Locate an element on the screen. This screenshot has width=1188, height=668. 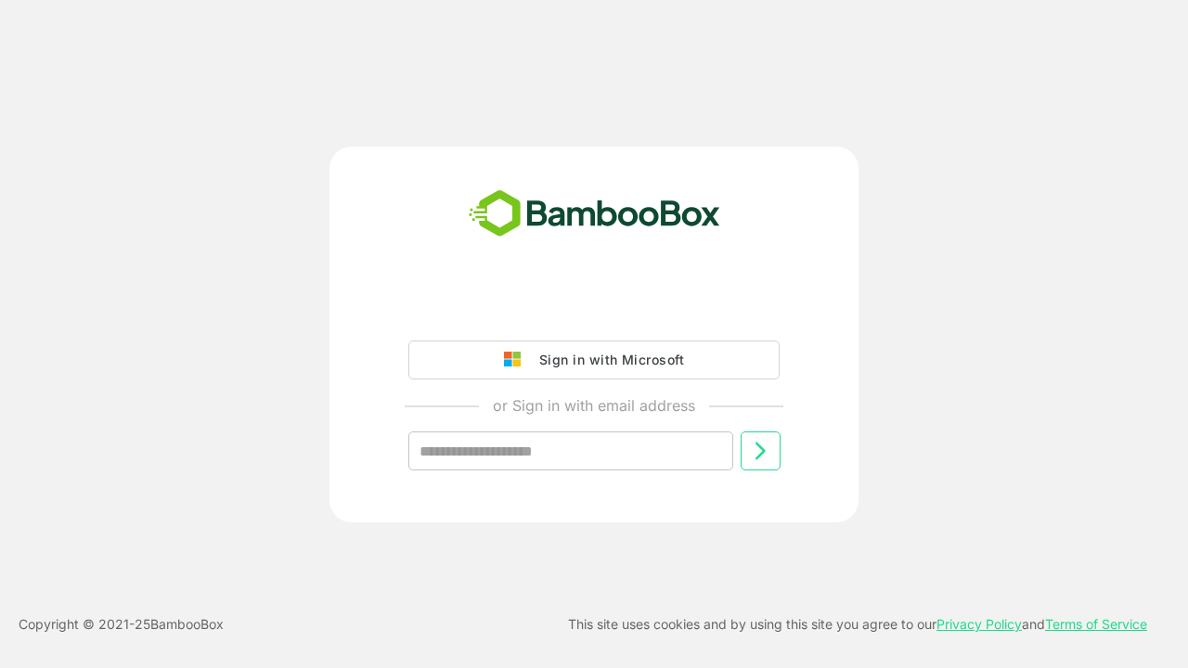
p: This site uses cookies and by using this site you agree to our and is located at coordinates (858, 625).